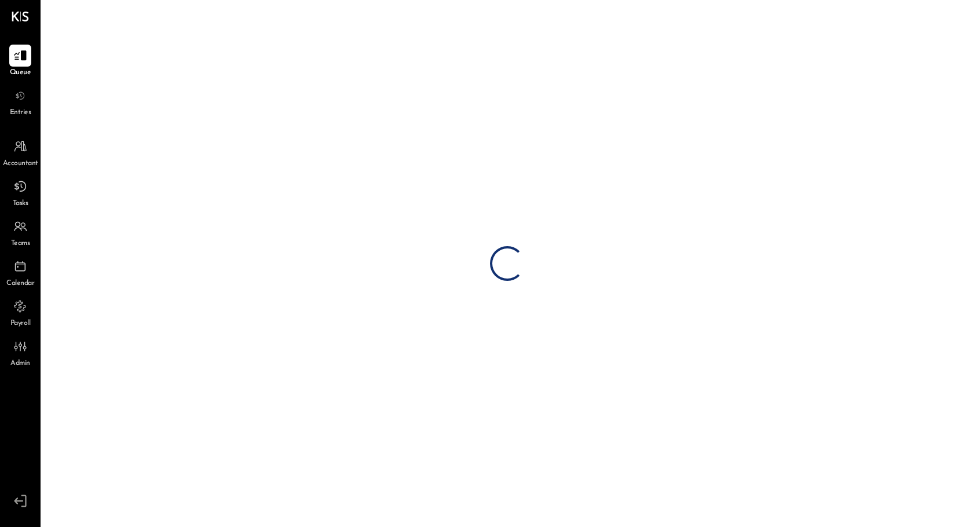 The image size is (973, 527). I want to click on a: Tasks, so click(20, 192).